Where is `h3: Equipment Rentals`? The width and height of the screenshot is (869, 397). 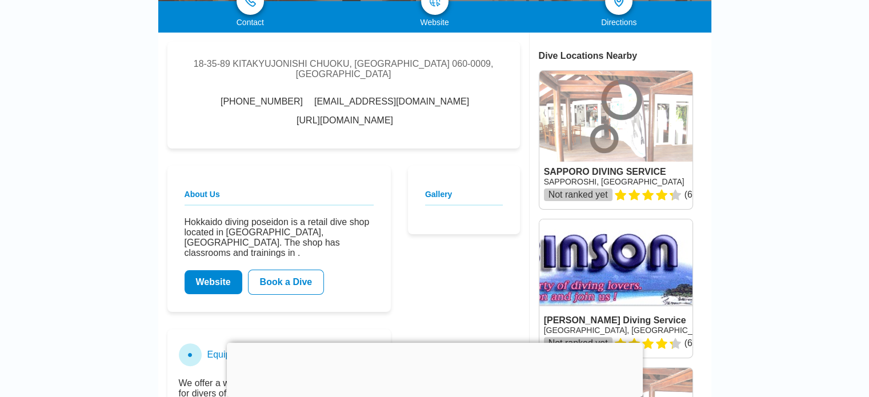
h3: Equipment Rentals is located at coordinates (246, 355).